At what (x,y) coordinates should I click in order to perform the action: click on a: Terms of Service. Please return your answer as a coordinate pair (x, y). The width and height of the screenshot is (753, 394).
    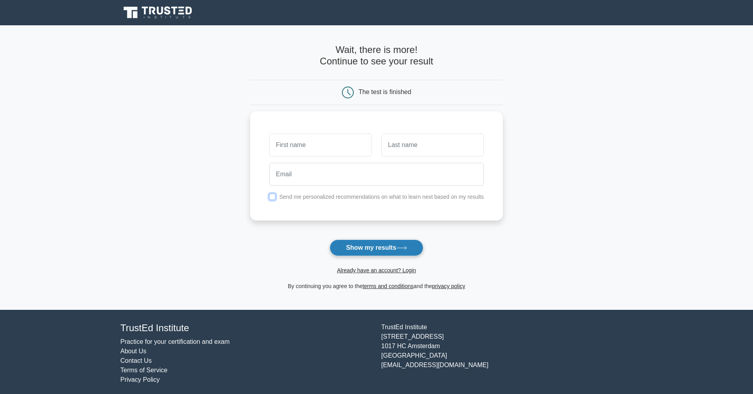
    Looking at the image, I should click on (144, 370).